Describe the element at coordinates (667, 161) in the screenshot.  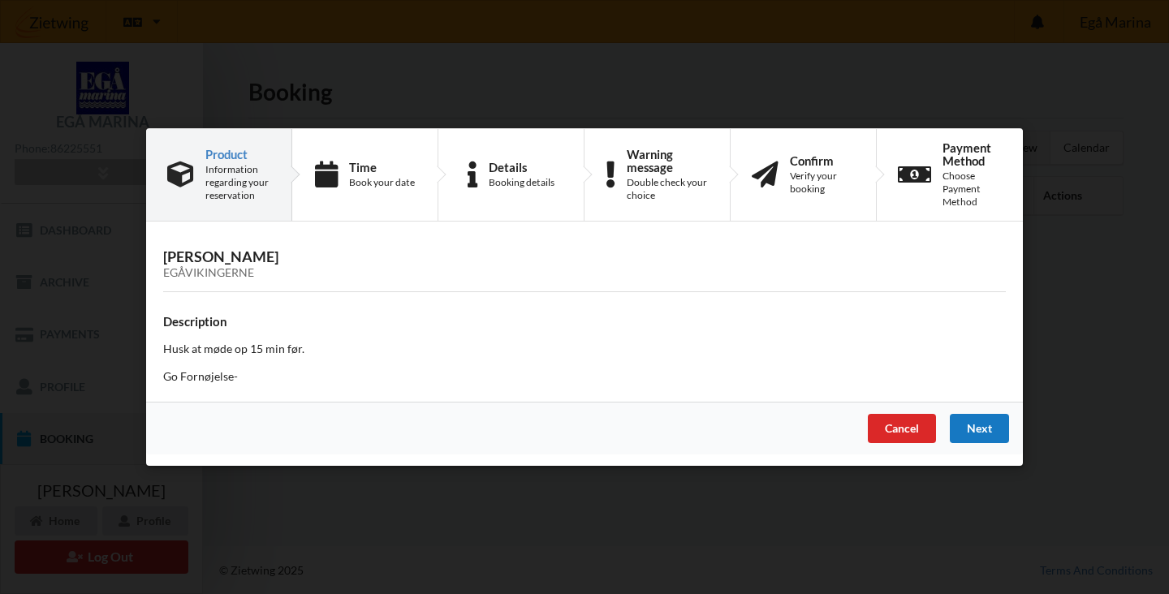
I see `div: Warning message` at that location.